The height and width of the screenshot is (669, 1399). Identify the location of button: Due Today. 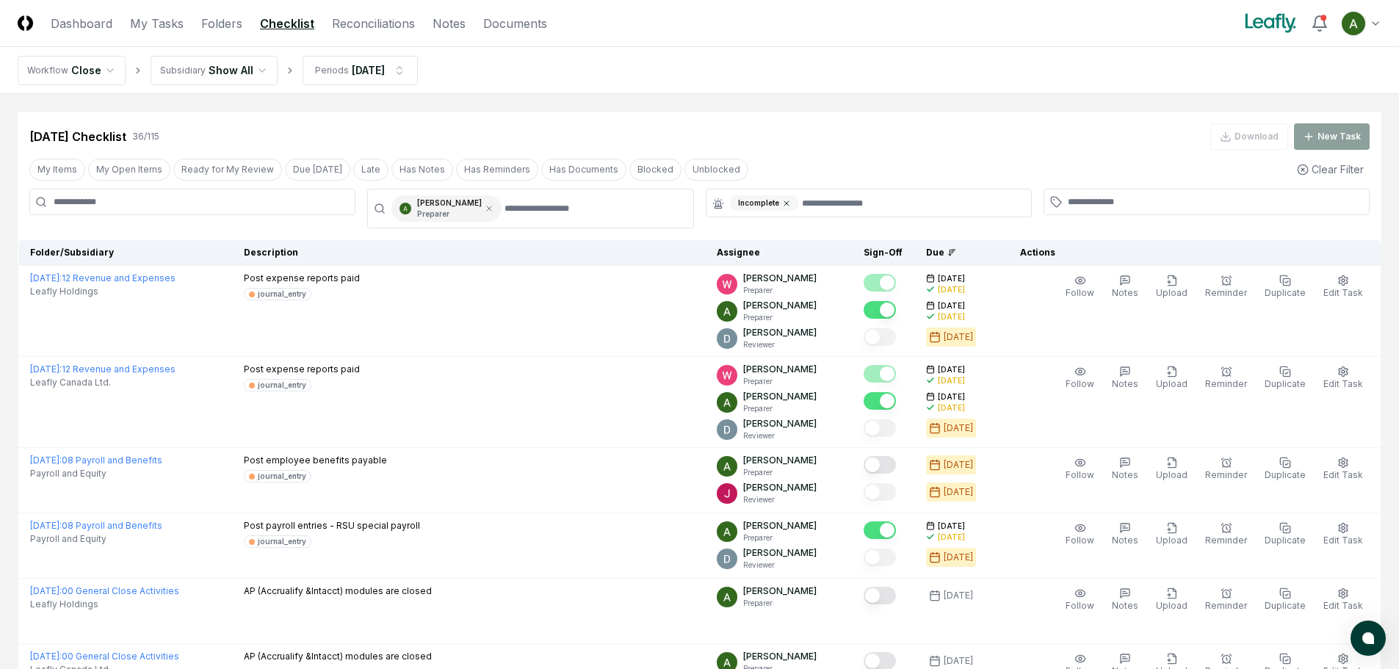
(317, 170).